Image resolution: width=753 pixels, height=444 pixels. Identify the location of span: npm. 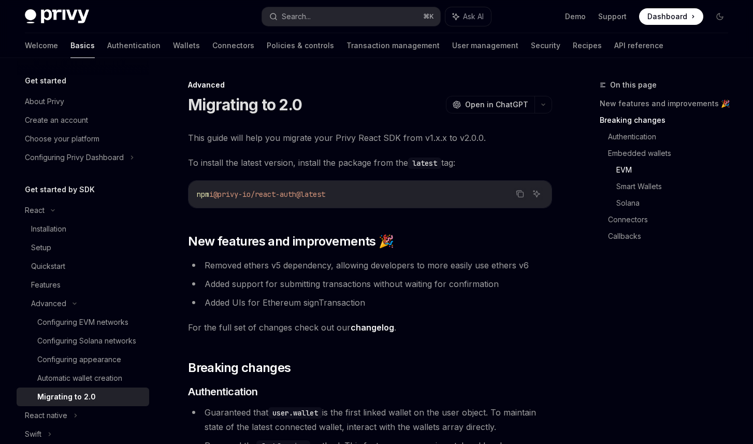
(203, 194).